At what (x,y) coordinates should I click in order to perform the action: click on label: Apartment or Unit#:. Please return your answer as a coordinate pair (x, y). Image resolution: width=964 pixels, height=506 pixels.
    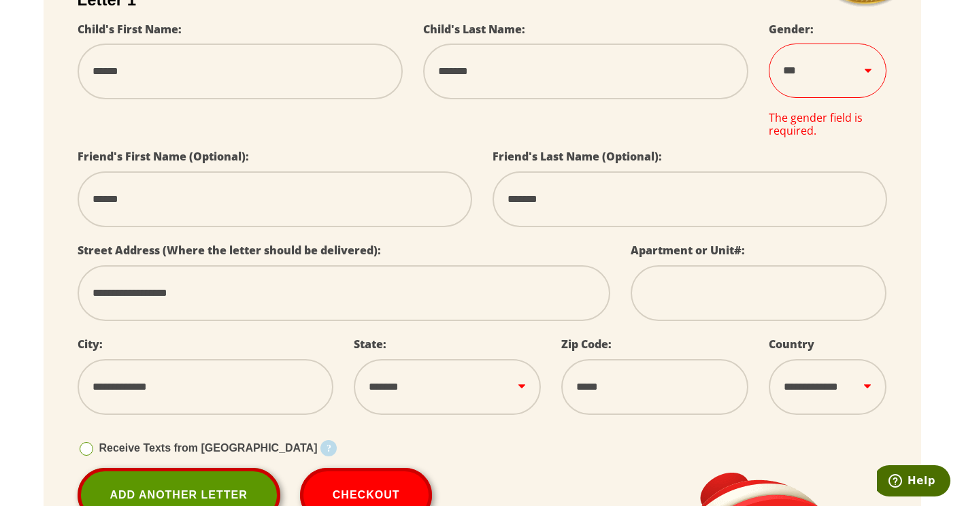
    Looking at the image, I should click on (688, 250).